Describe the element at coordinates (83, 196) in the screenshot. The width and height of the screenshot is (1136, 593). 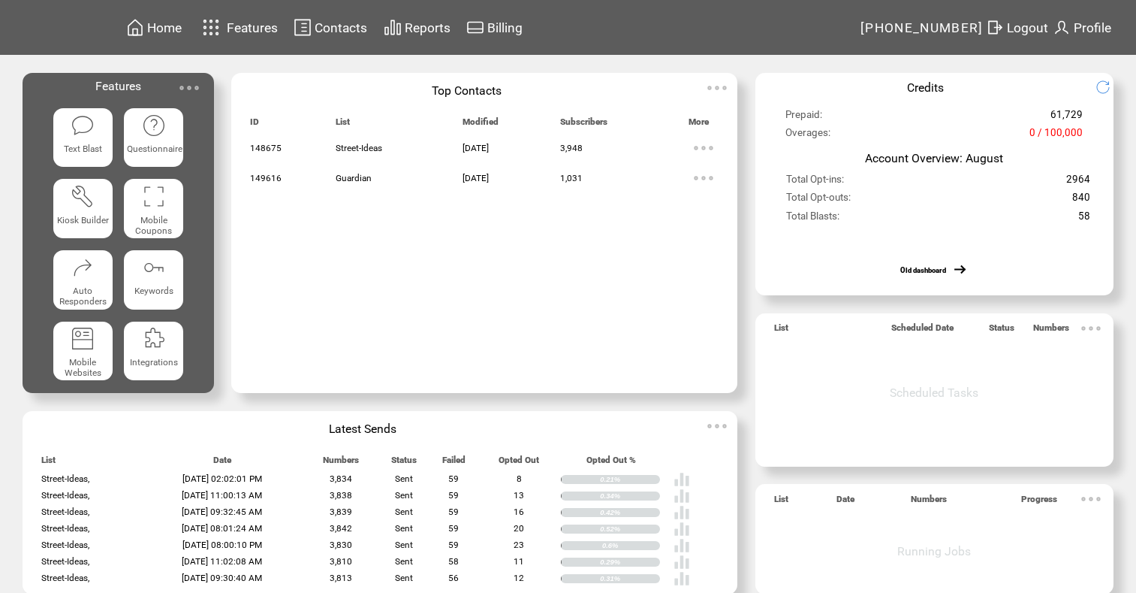
I see `img: tool%201.svg` at that location.